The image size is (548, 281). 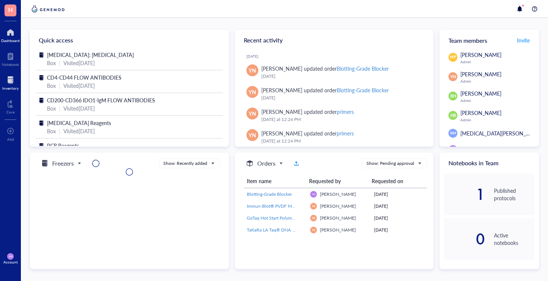 What do you see at coordinates (275, 181) in the screenshot?
I see `th: Item name` at bounding box center [275, 181].